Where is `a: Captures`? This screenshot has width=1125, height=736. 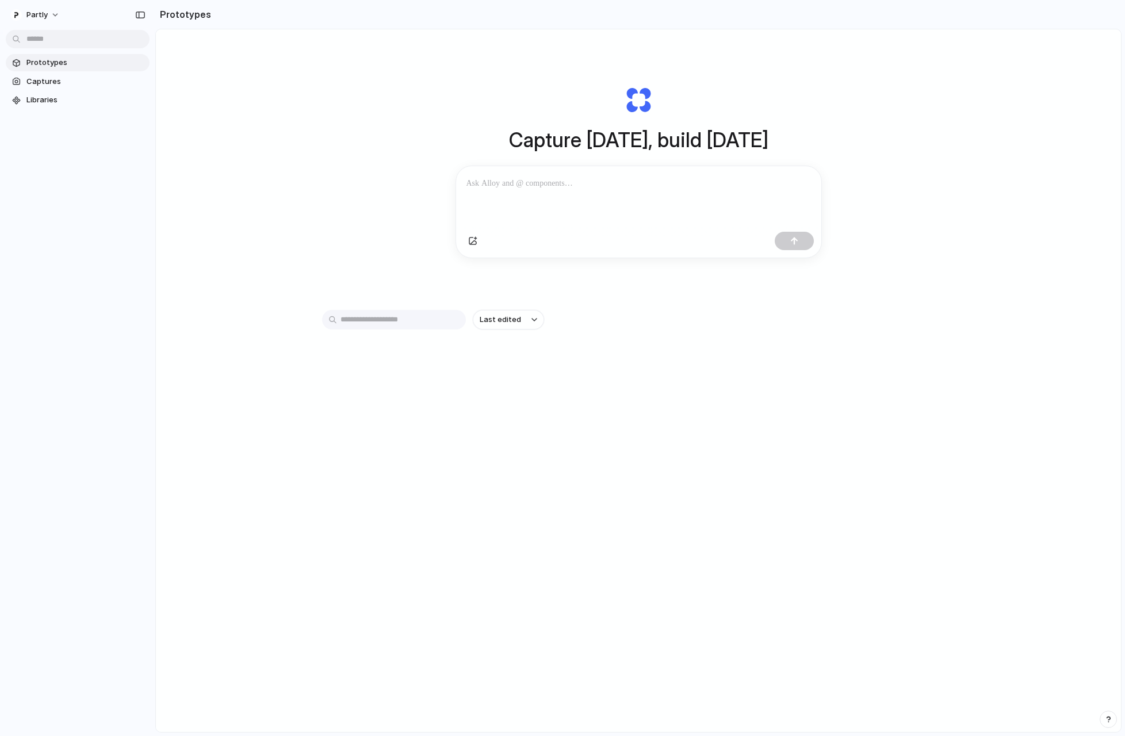
a: Captures is located at coordinates (78, 82).